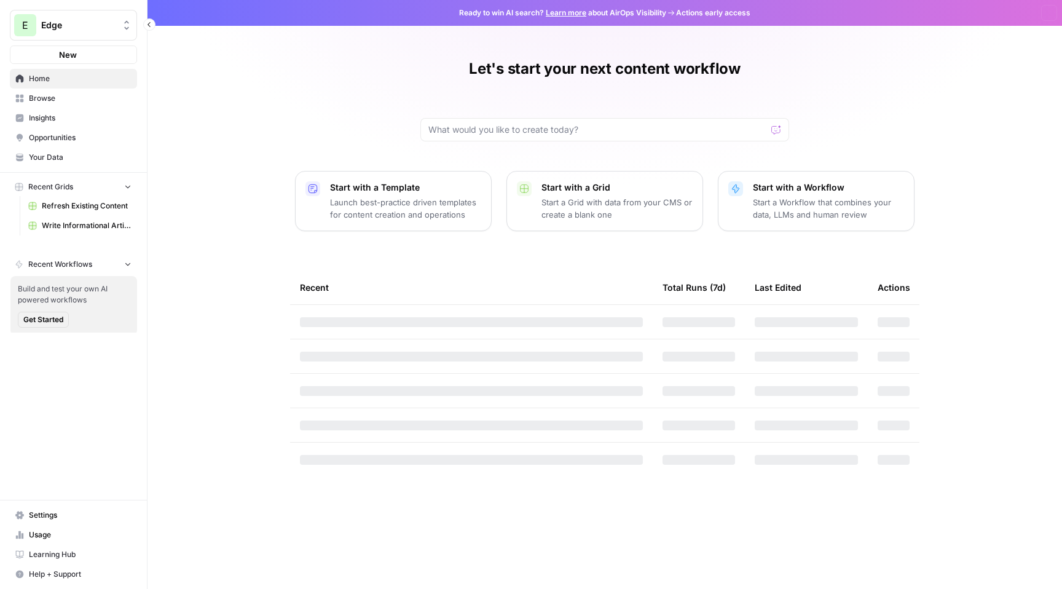 This screenshot has width=1062, height=589. What do you see at coordinates (68, 55) in the screenshot?
I see `span: New` at bounding box center [68, 55].